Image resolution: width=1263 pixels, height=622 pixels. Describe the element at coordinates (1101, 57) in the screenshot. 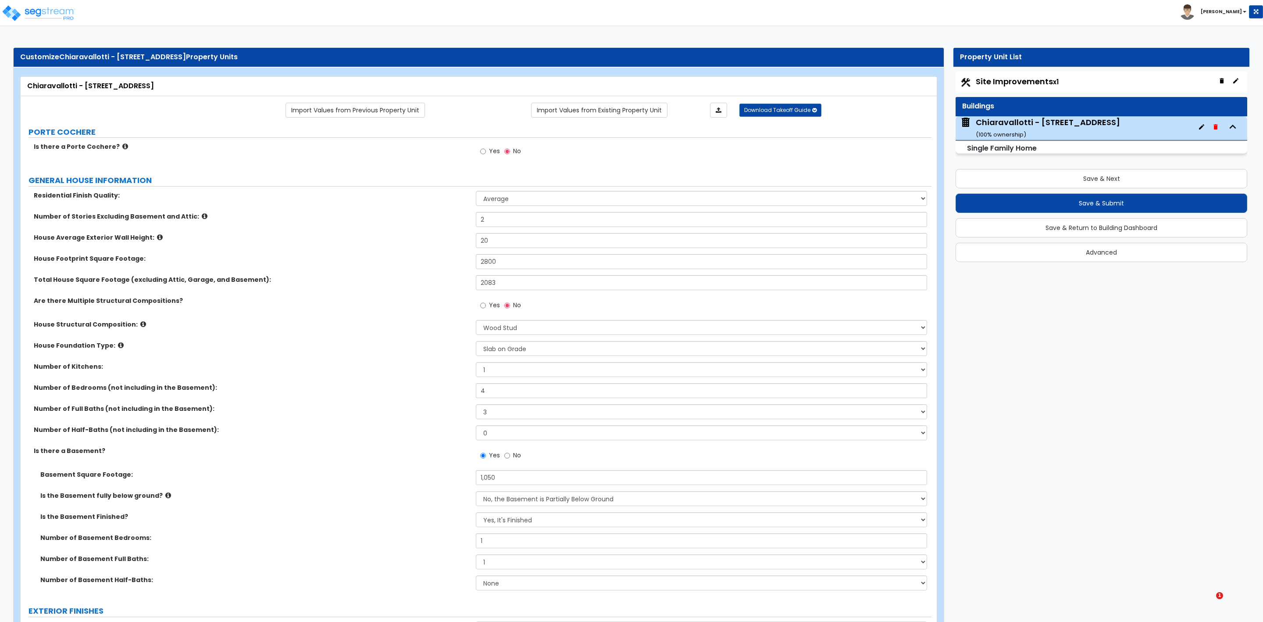

I see `div: Property Unit List` at that location.